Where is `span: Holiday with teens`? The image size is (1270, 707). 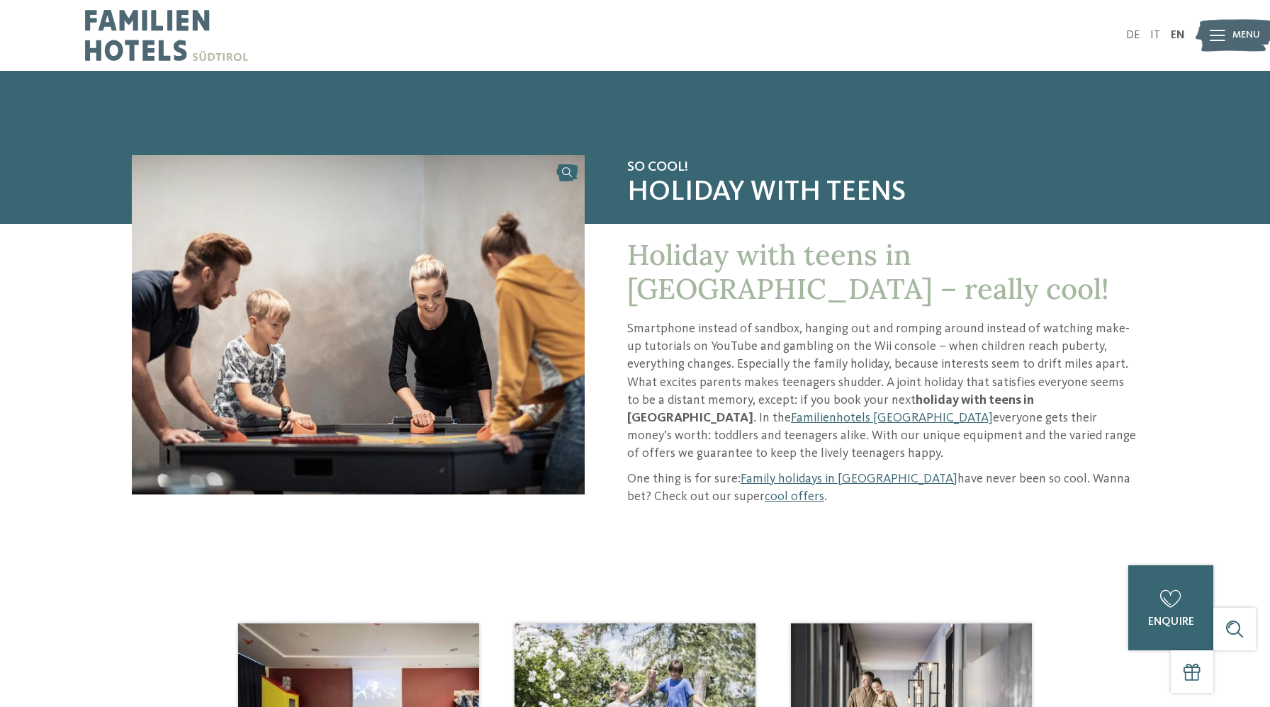 span: Holiday with teens is located at coordinates (882, 193).